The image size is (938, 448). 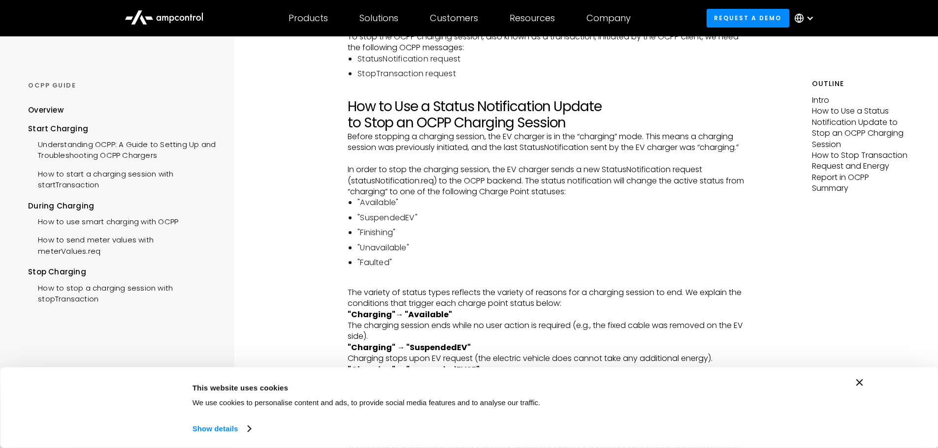 What do you see at coordinates (860, 188) in the screenshot?
I see `p: Summary` at bounding box center [860, 188].